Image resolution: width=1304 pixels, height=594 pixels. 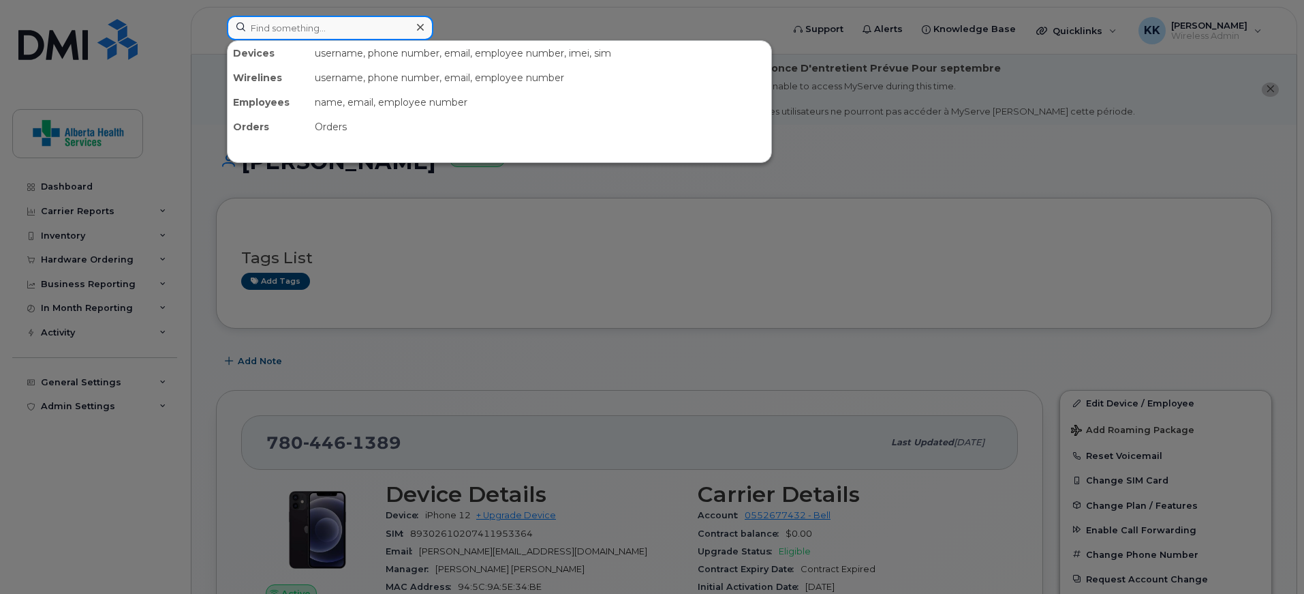 I want to click on div: Employees, so click(x=268, y=102).